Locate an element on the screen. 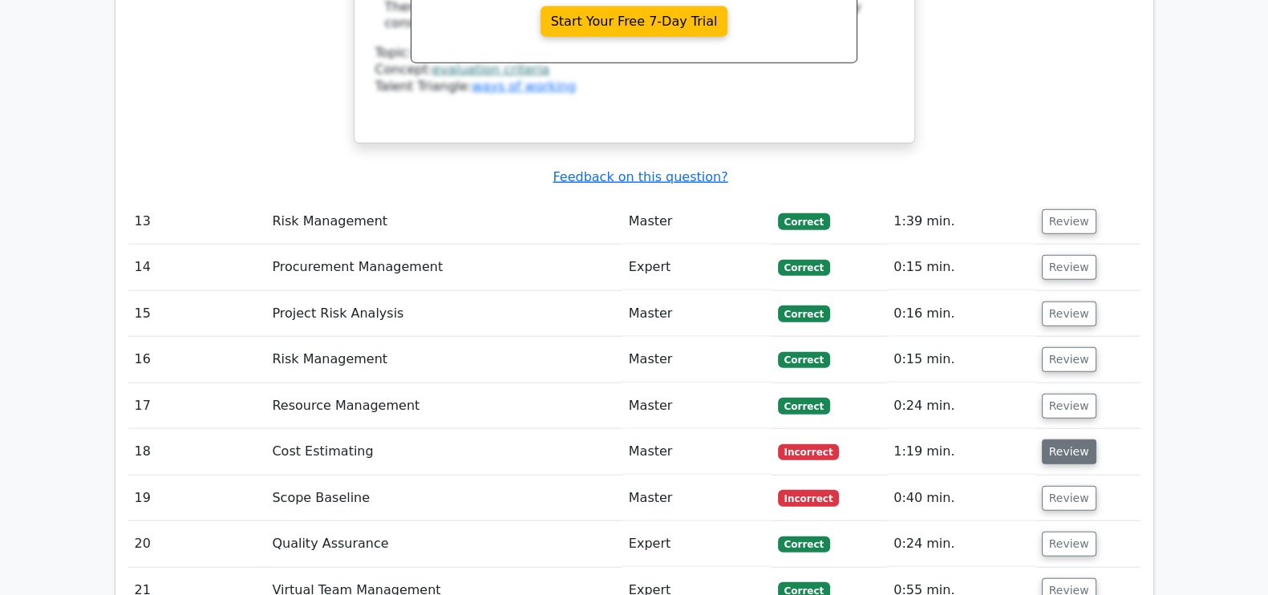 This screenshot has height=595, width=1268. div: Concept: is located at coordinates (635, 70).